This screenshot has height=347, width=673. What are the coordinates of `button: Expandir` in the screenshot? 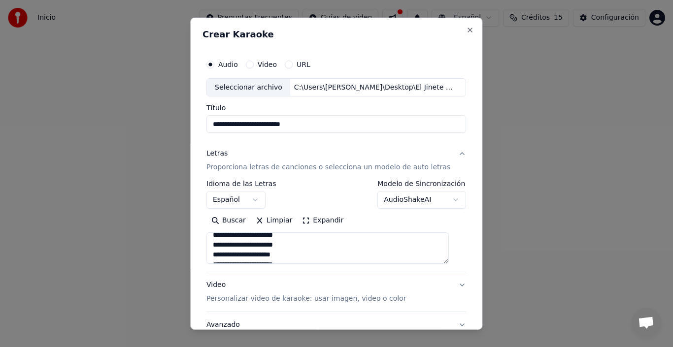 It's located at (323, 221).